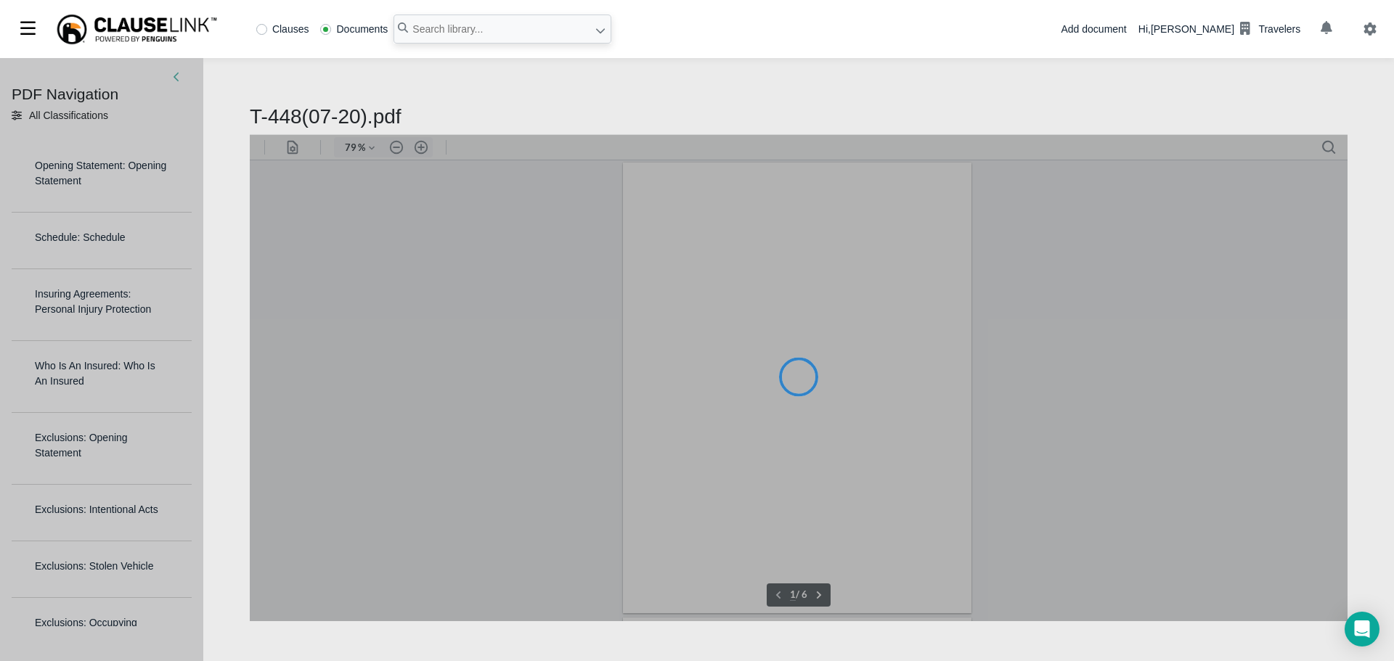 The width and height of the screenshot is (1394, 661). Describe the element at coordinates (1093, 29) in the screenshot. I see `div: Add document` at that location.